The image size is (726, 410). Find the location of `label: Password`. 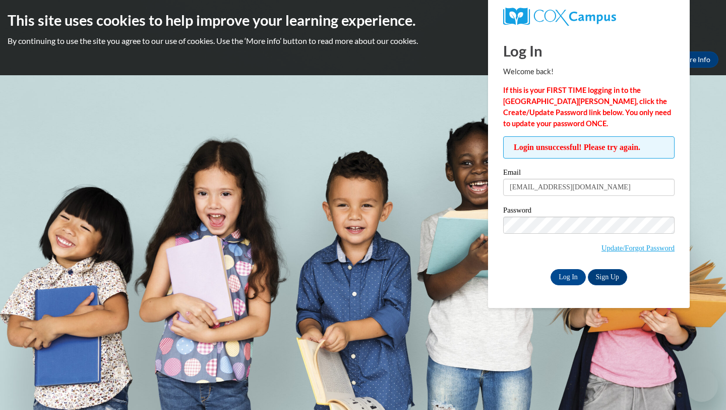

label: Password is located at coordinates (589, 211).